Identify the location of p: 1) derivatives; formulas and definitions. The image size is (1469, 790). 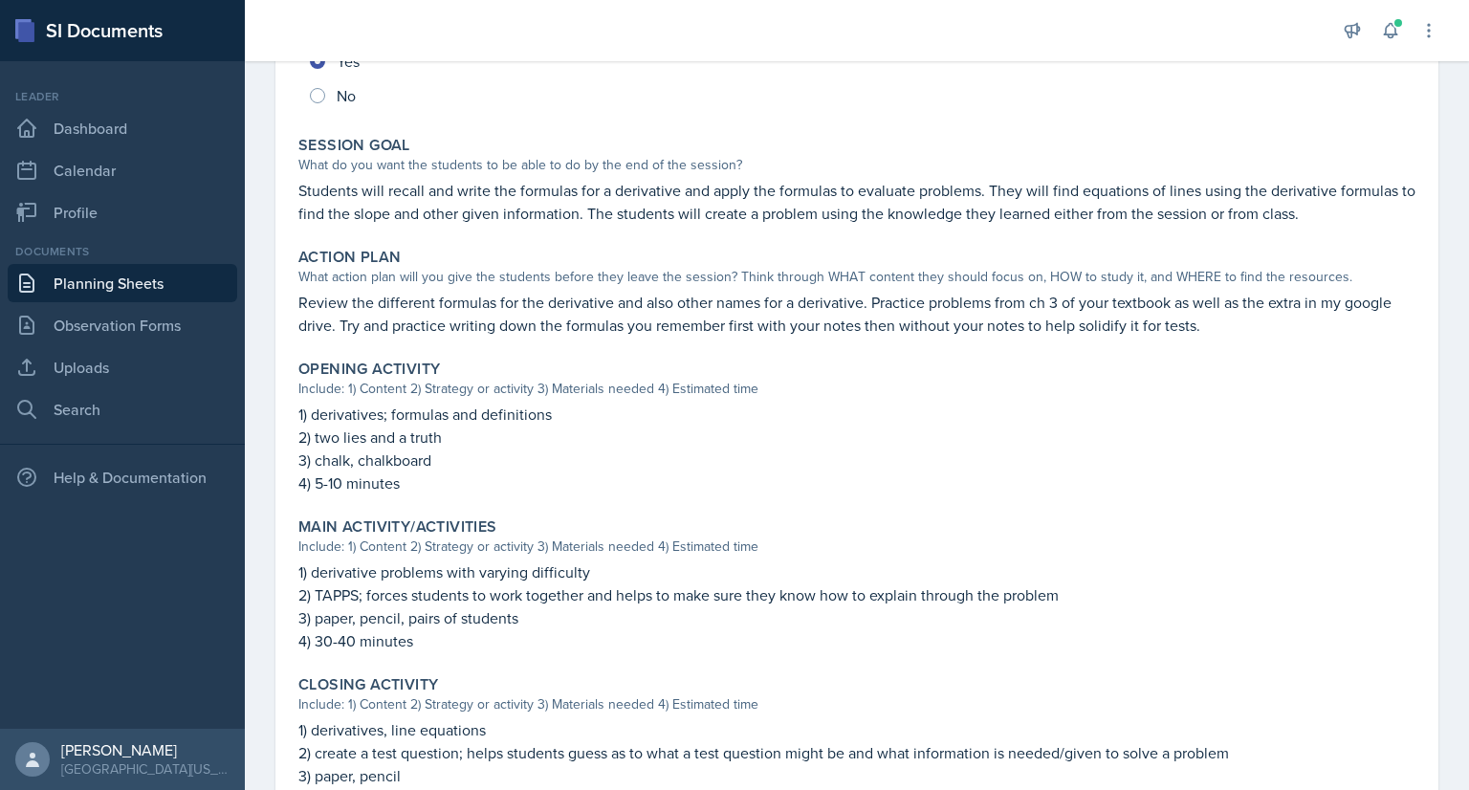
(857, 414).